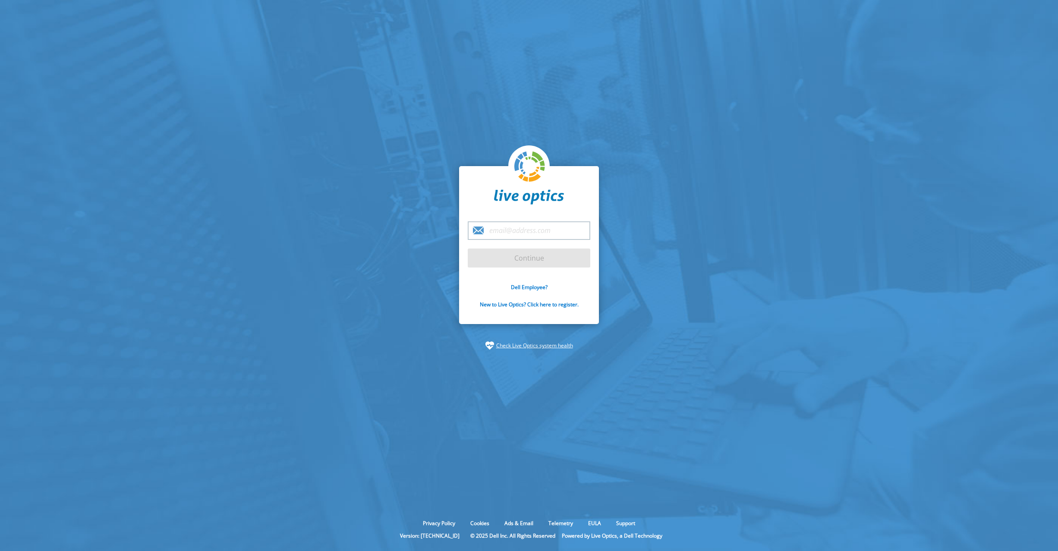 Image resolution: width=1058 pixels, height=551 pixels. What do you see at coordinates (529, 304) in the screenshot?
I see `a: New to Live Optics? Click here to register.` at bounding box center [529, 304].